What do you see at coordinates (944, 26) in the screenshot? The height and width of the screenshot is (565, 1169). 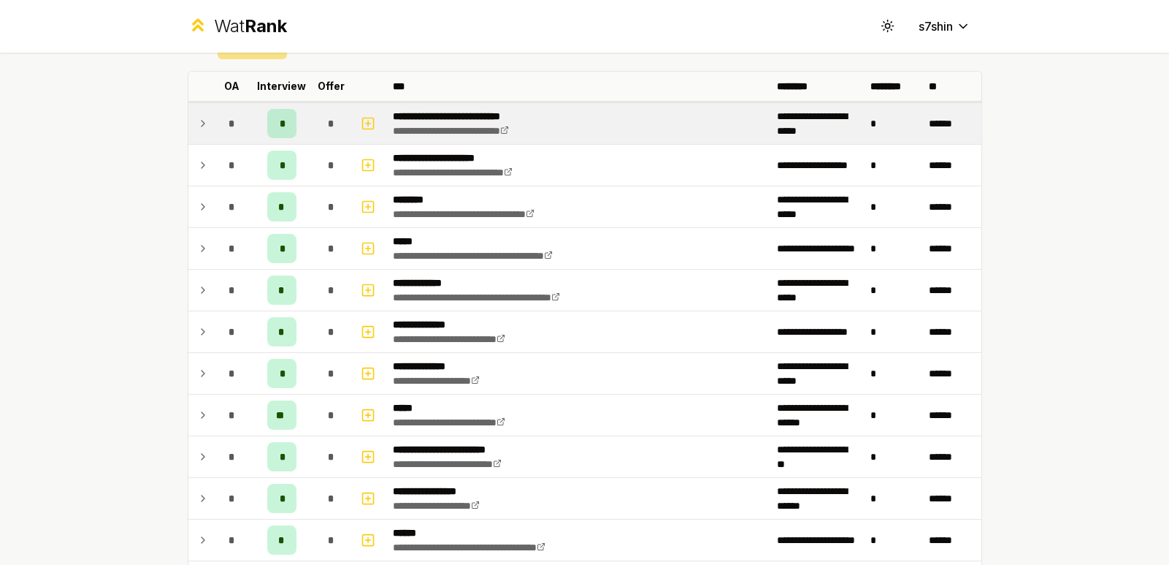 I see `button: s7shin` at bounding box center [944, 26].